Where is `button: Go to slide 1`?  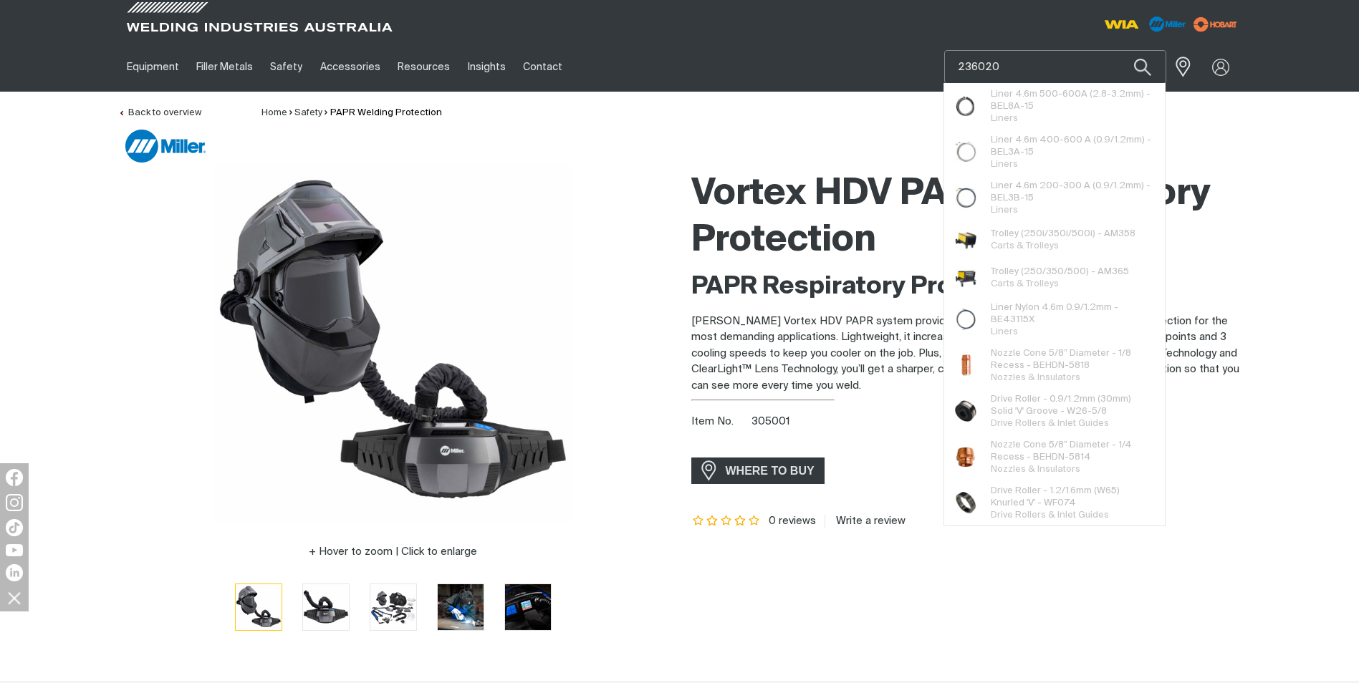 button: Go to slide 1 is located at coordinates (259, 608).